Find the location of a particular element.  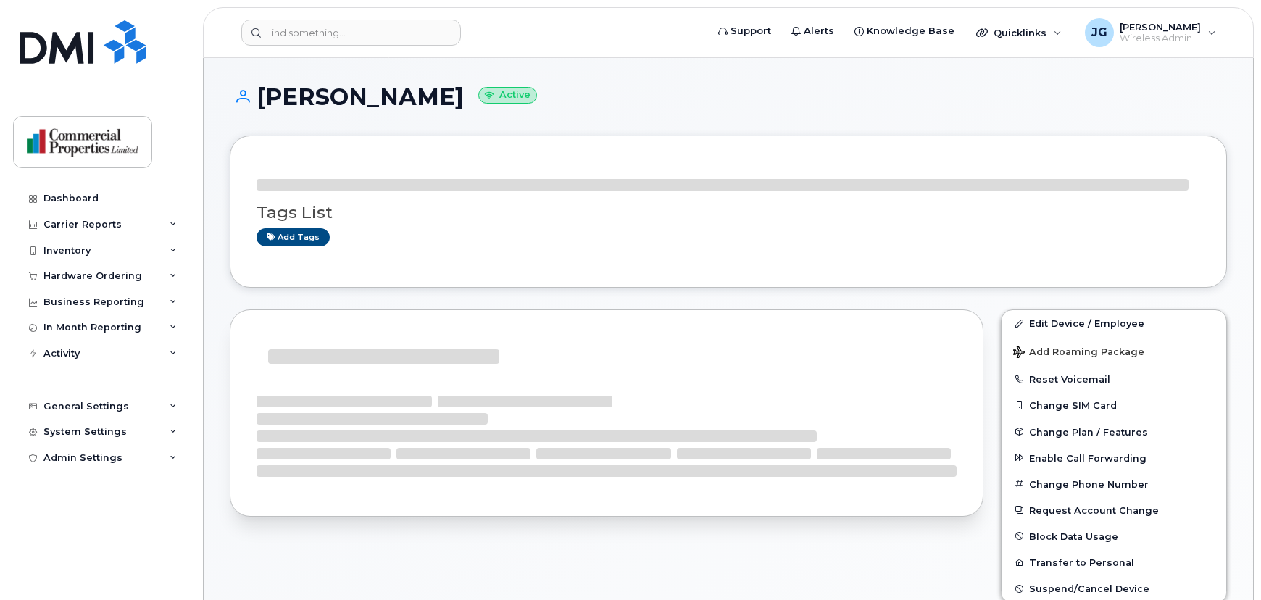

button: Reset Voicemail is located at coordinates (1114, 379).